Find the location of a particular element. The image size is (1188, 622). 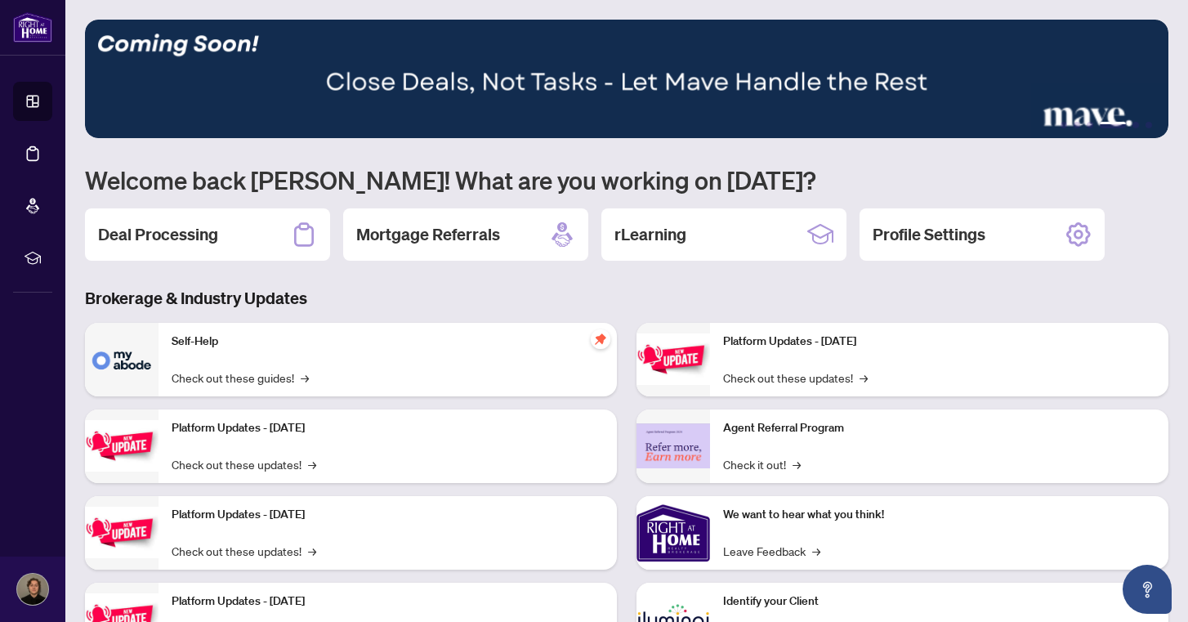

img: Self-Help is located at coordinates (122, 360).